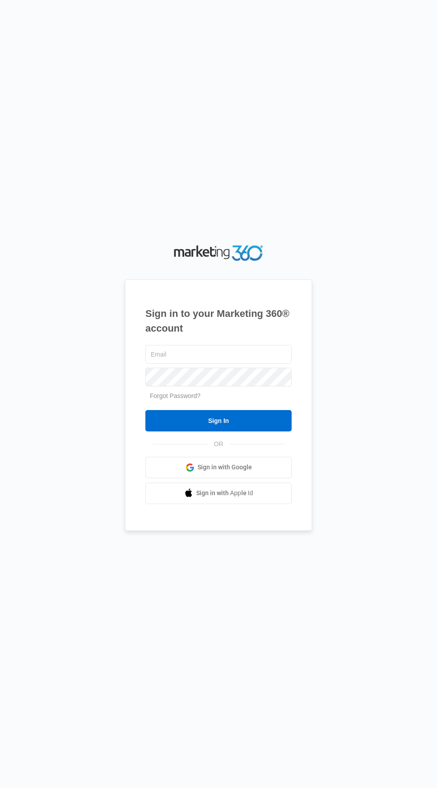 This screenshot has height=788, width=437. What do you see at coordinates (218, 444) in the screenshot?
I see `span: OR` at bounding box center [218, 444].